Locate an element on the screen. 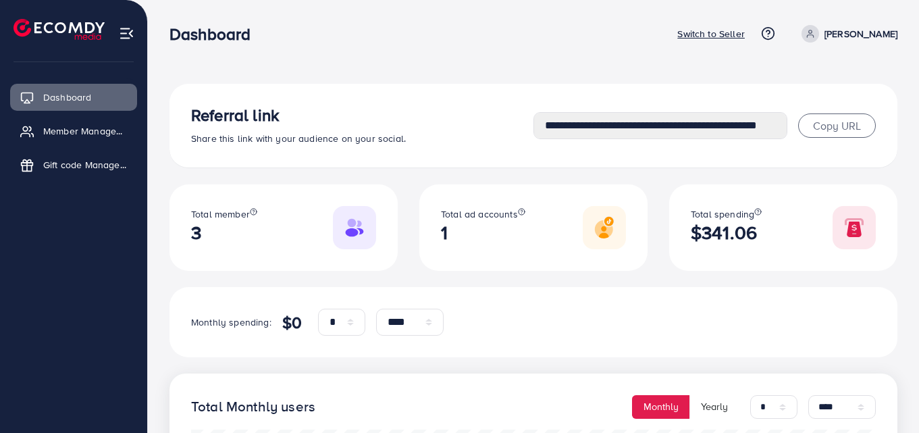  span: Share this link with your audience on your social. is located at coordinates (299, 138).